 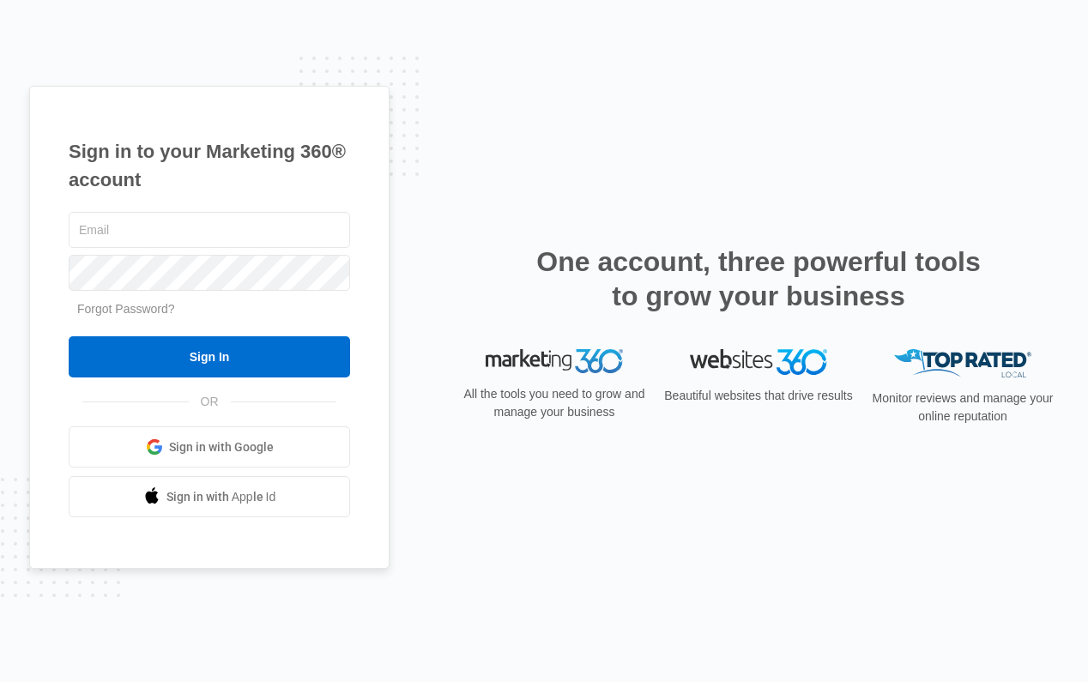 I want to click on a: Forgot Password?, so click(x=126, y=309).